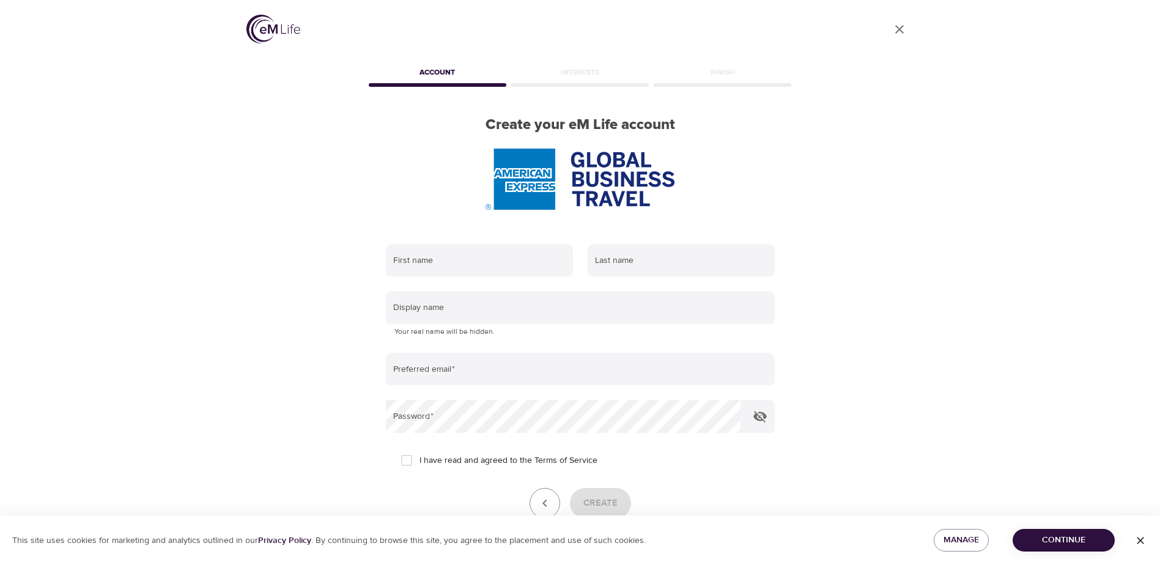  Describe the element at coordinates (961, 540) in the screenshot. I see `button: Manage` at that location.